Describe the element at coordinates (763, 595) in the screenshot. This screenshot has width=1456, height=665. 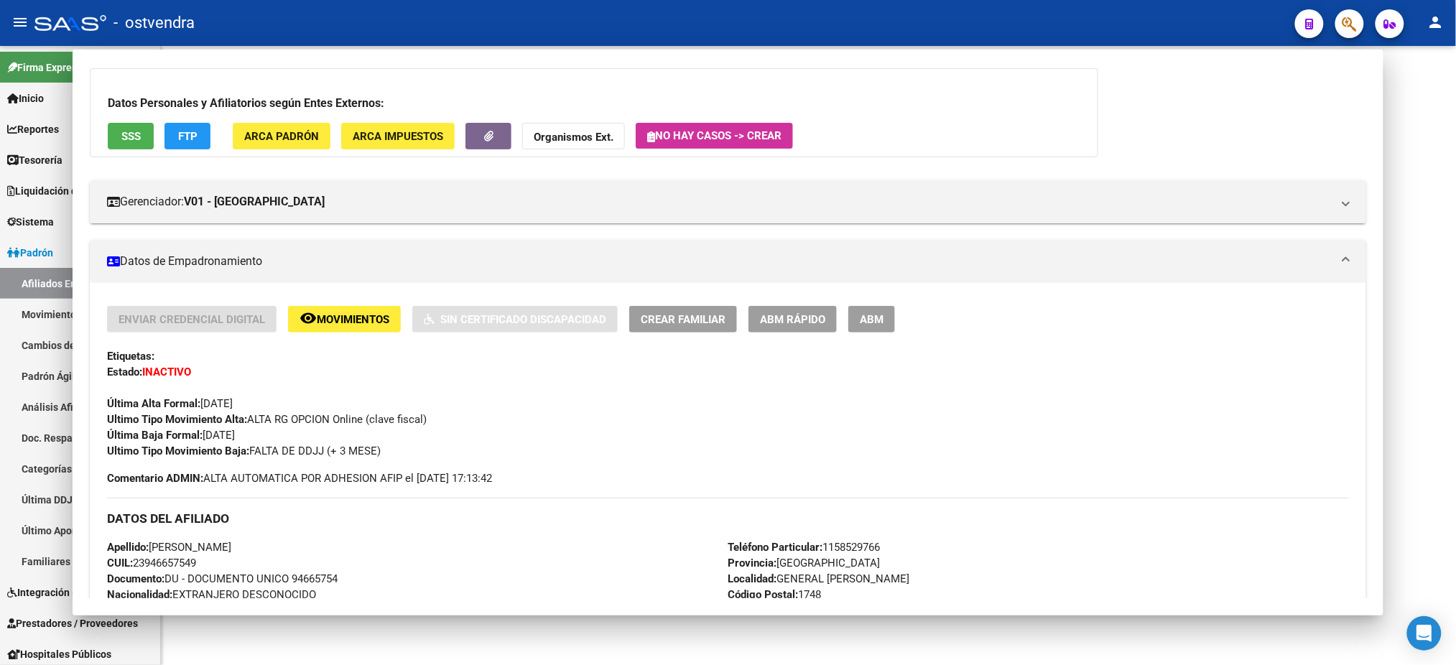
I see `strong: Código Postal:` at that location.